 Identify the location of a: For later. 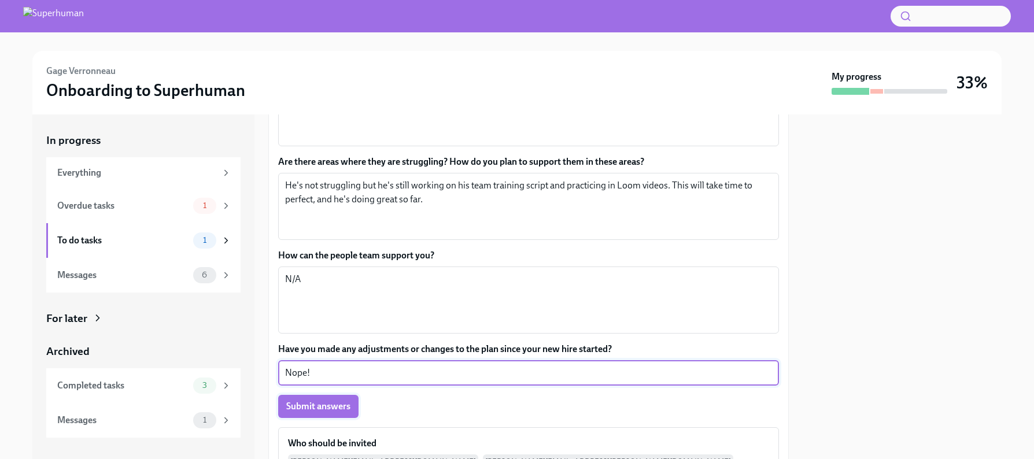
(143, 319).